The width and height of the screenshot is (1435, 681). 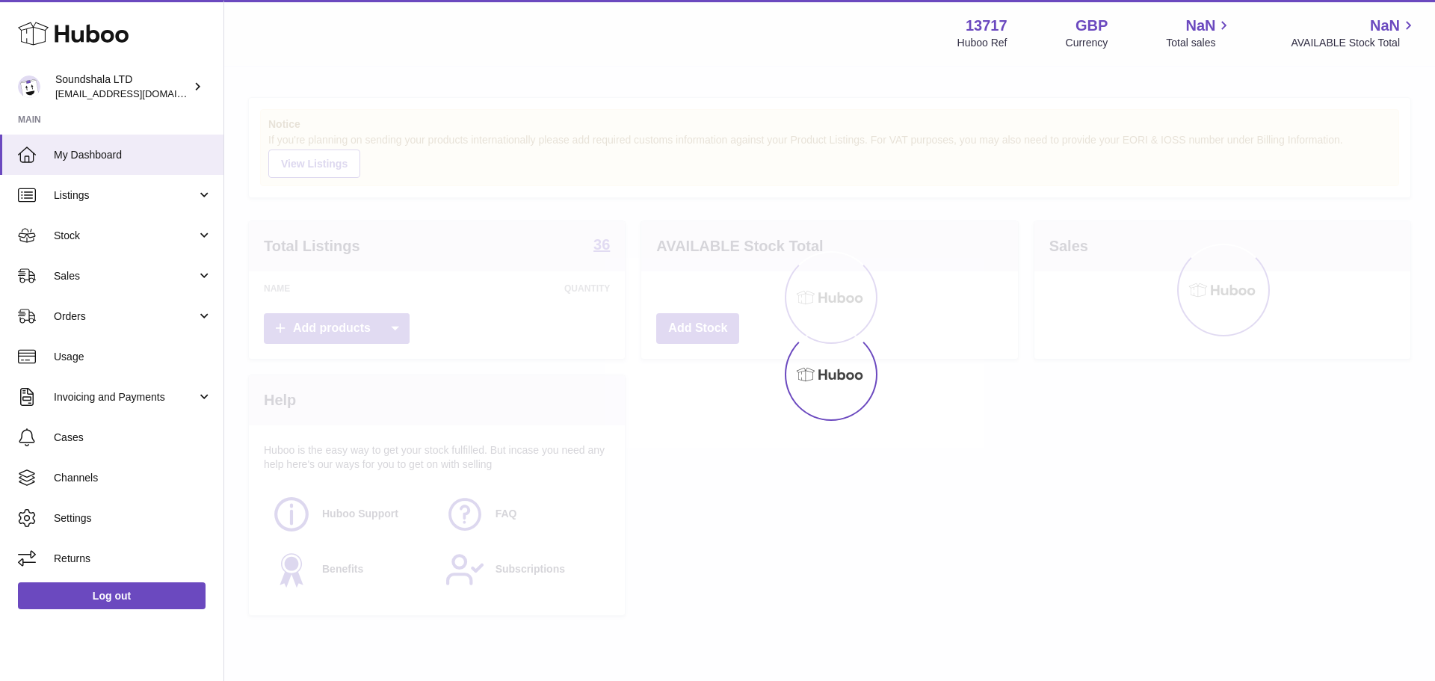 I want to click on a: Log out, so click(x=111, y=596).